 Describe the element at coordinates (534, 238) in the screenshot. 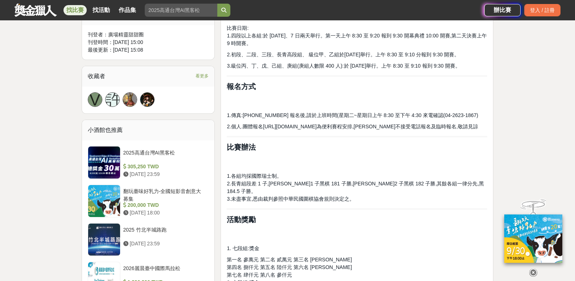

I see `img: ff197300-f8ee-455f-a0ae-06a3645bc375.jpg` at that location.